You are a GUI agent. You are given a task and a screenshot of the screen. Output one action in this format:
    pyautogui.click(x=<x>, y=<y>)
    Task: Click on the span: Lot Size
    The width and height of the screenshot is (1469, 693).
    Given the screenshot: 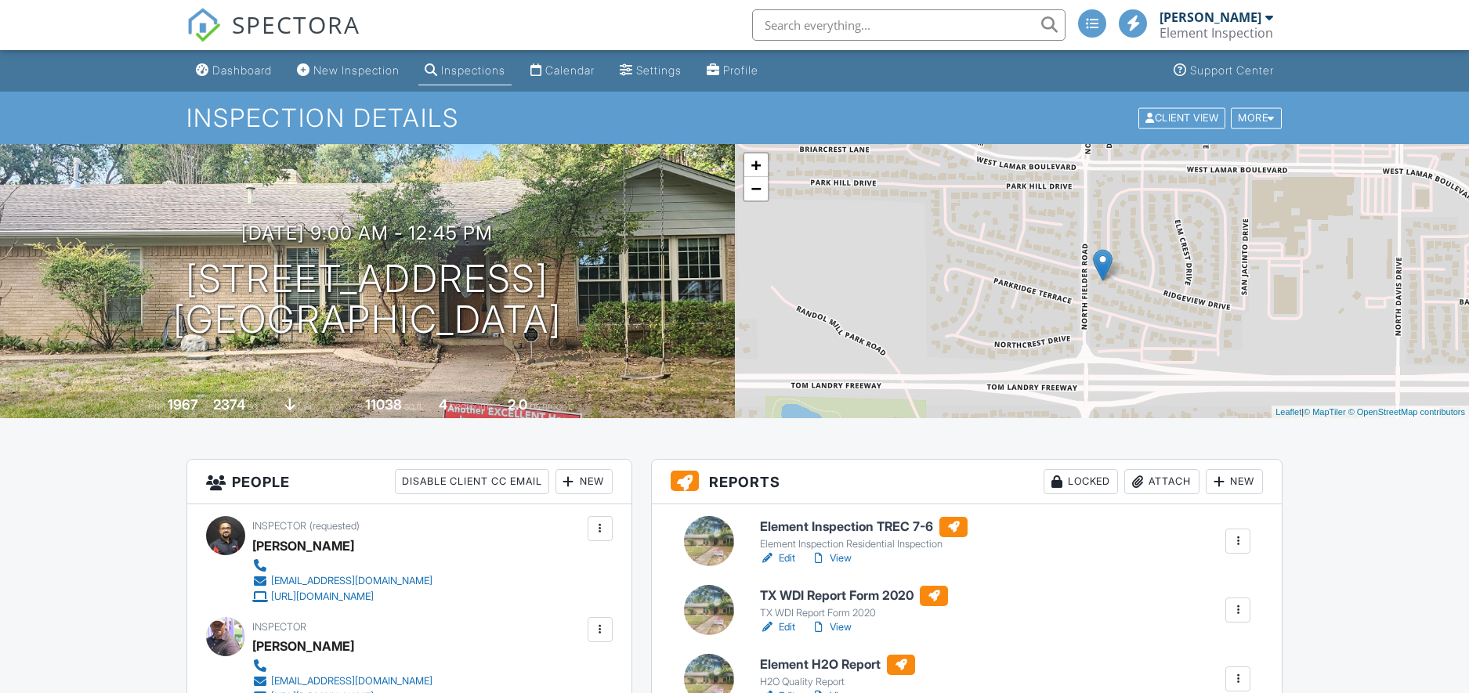 What is the action you would take?
    pyautogui.click(x=346, y=406)
    